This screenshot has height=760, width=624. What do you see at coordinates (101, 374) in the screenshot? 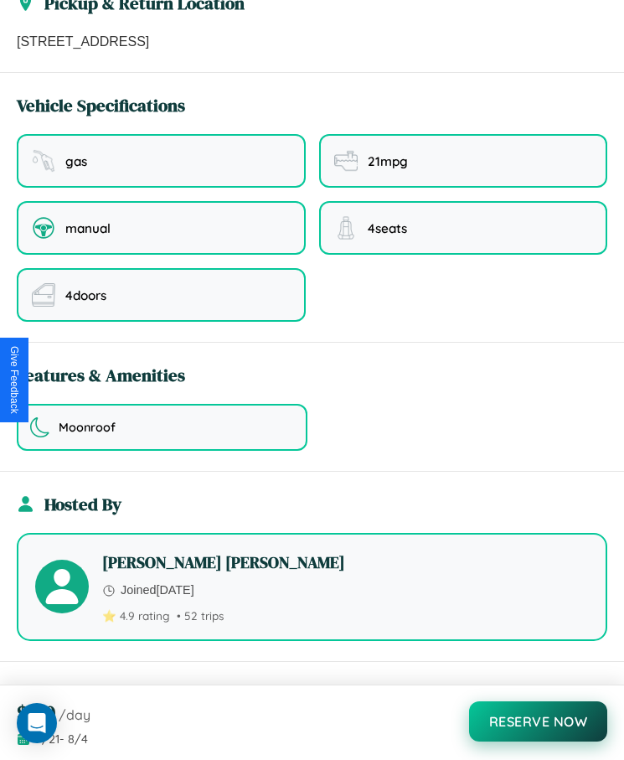
I see `h3: Features & Amenities` at bounding box center [101, 374].